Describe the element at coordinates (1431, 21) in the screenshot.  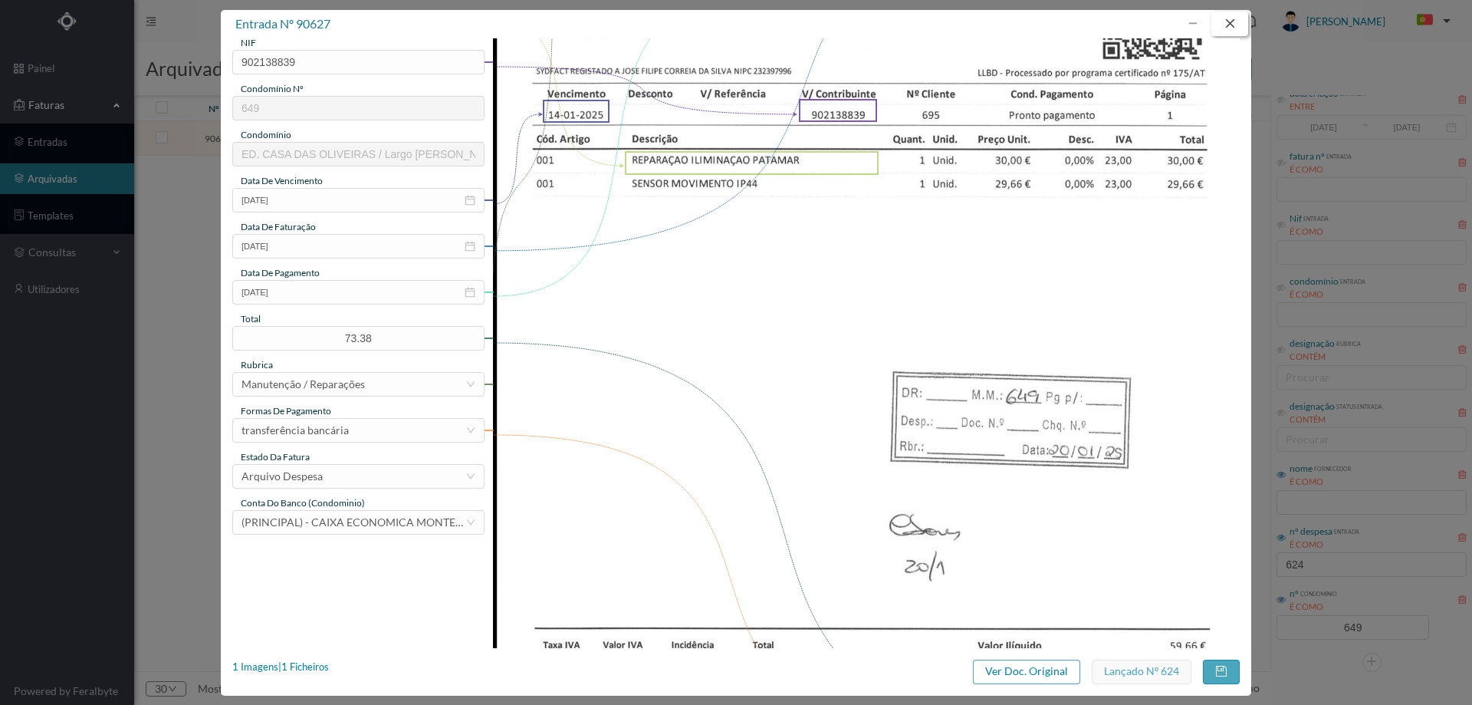
I see `button: PT` at that location.